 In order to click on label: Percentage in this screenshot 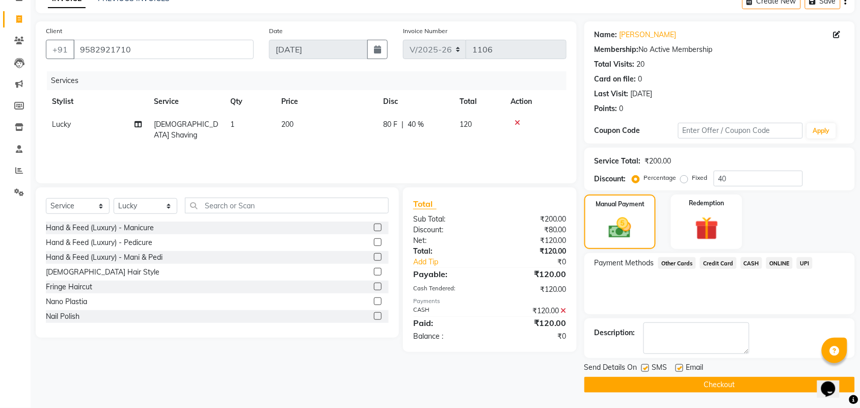, I will do `click(660, 178)`.